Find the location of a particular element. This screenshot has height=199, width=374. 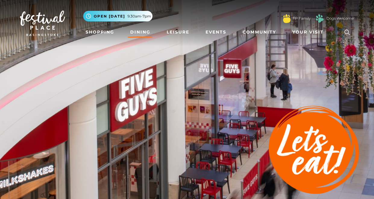

a: Shopping is located at coordinates (100, 32).